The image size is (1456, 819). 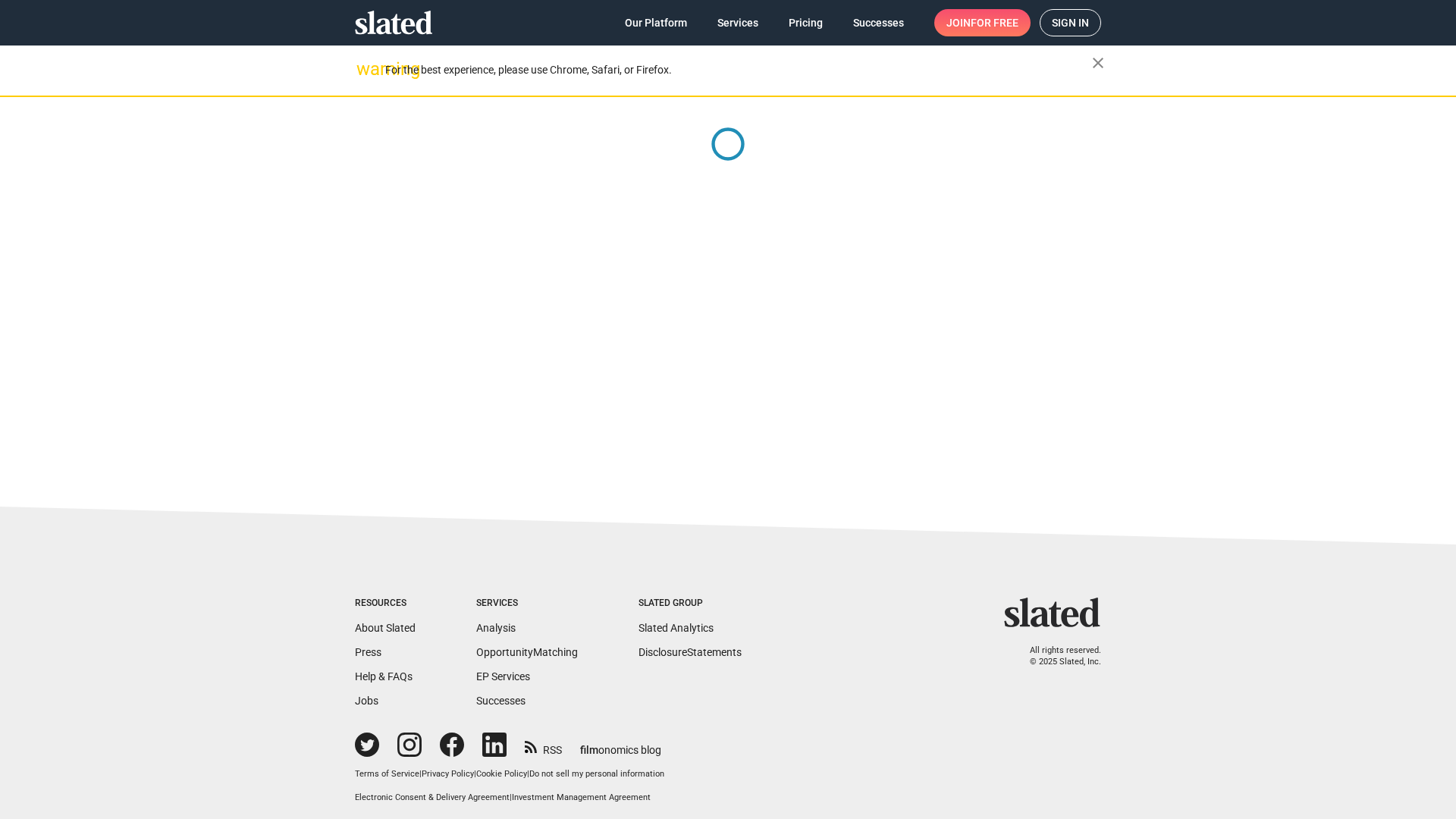 What do you see at coordinates (367, 652) in the screenshot?
I see `a: Press` at bounding box center [367, 652].